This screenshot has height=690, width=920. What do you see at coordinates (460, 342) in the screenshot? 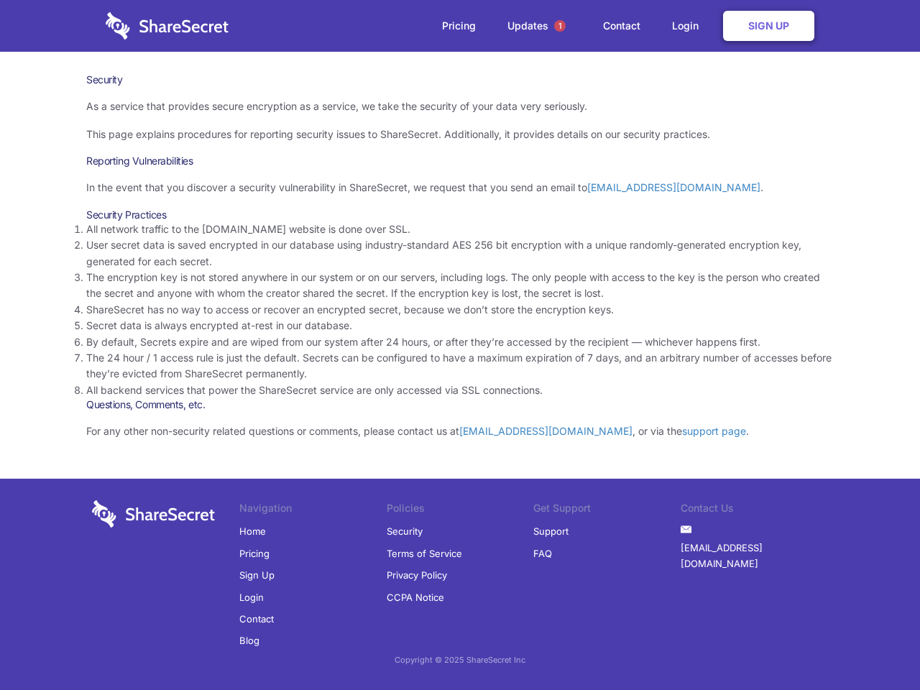
I see `li: By default, Secrets expire and are wiped from our system after 24 hours, or after they’re accesse...` at bounding box center [460, 342].